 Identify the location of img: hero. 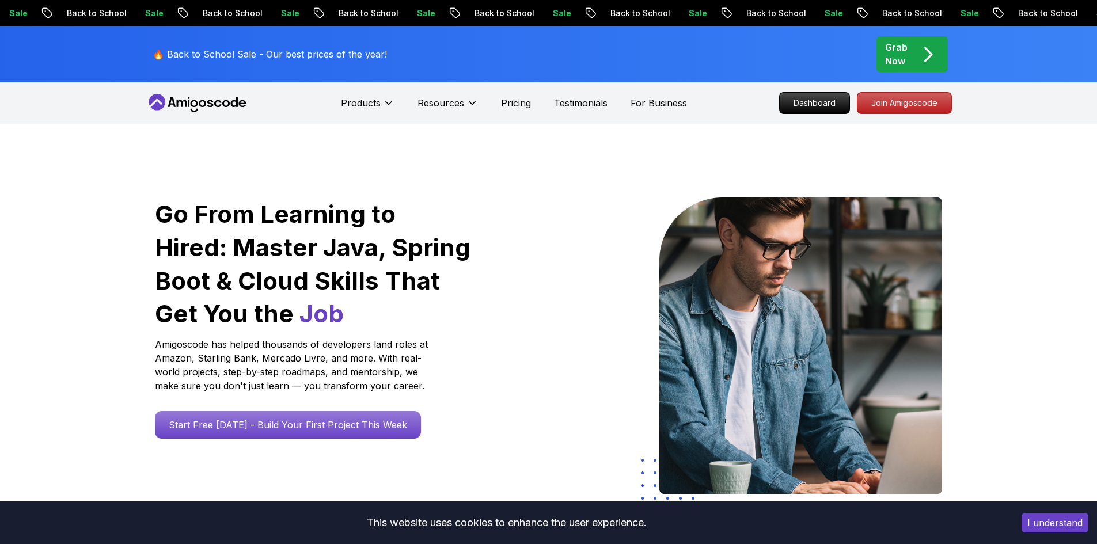
(800, 346).